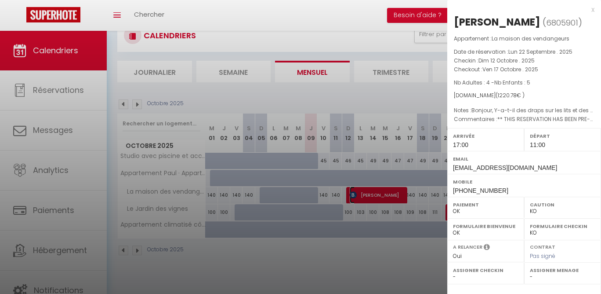 This screenshot has height=294, width=601. Describe the element at coordinates (507, 60) in the screenshot. I see `span: Dim 12 Octobre . 2025` at that location.